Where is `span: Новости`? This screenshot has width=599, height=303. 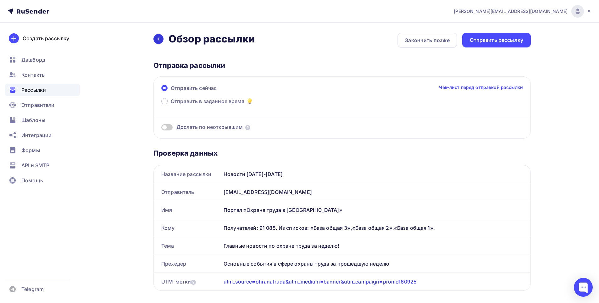 span: Новости is located at coordinates (55, 46).